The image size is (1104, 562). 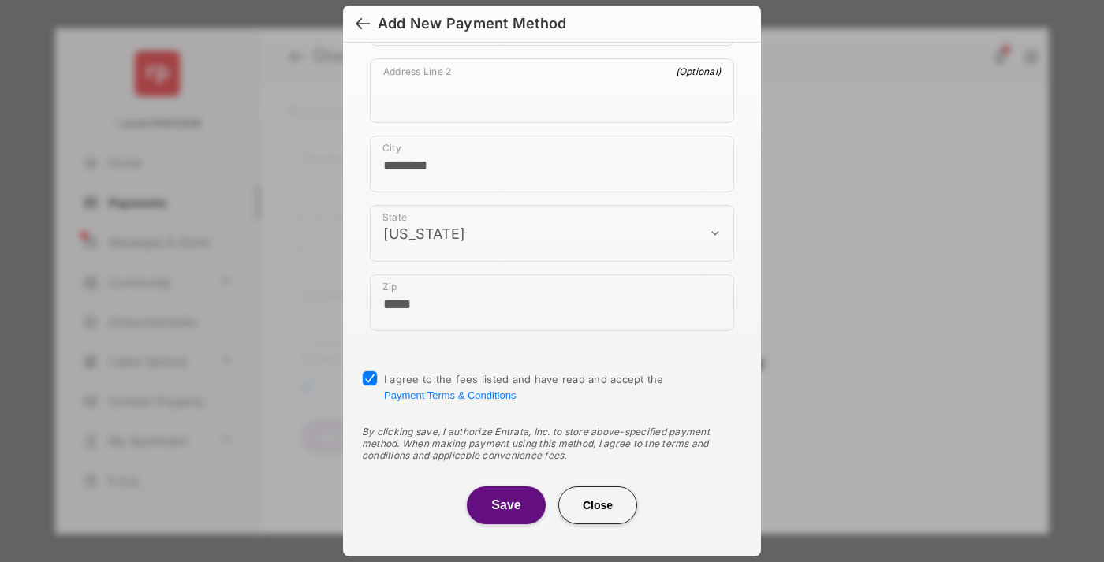 I want to click on div: payment_method_screening[postal_addresses][addressLine2], so click(x=552, y=91).